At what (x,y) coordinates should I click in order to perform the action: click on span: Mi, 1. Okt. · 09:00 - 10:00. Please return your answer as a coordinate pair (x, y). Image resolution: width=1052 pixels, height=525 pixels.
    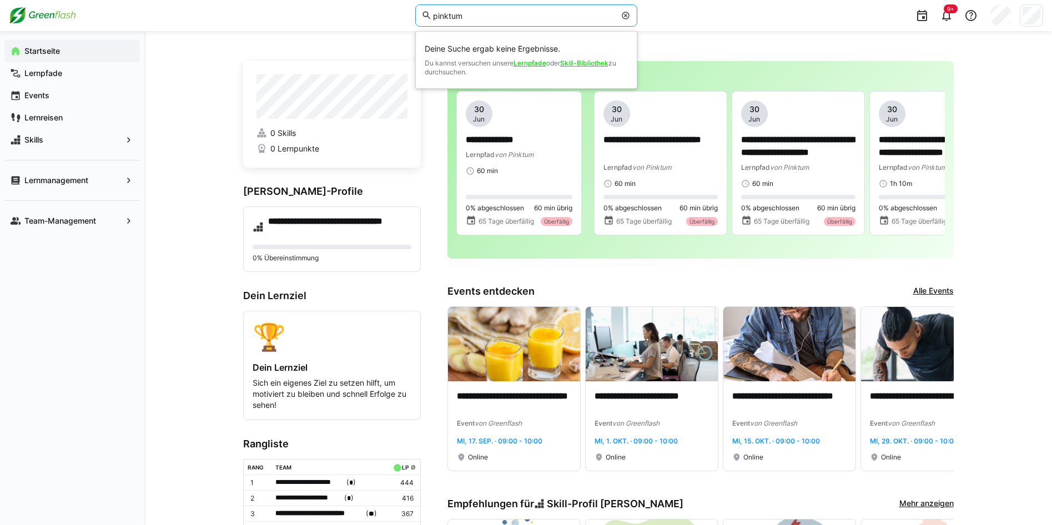
    Looking at the image, I should click on (636, 441).